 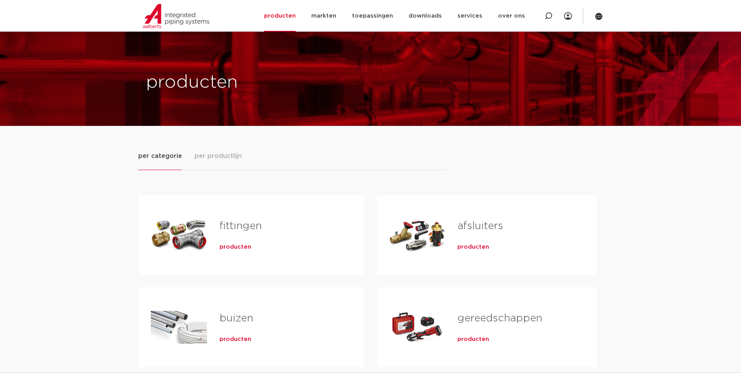 I want to click on span: per categorie, so click(x=160, y=156).